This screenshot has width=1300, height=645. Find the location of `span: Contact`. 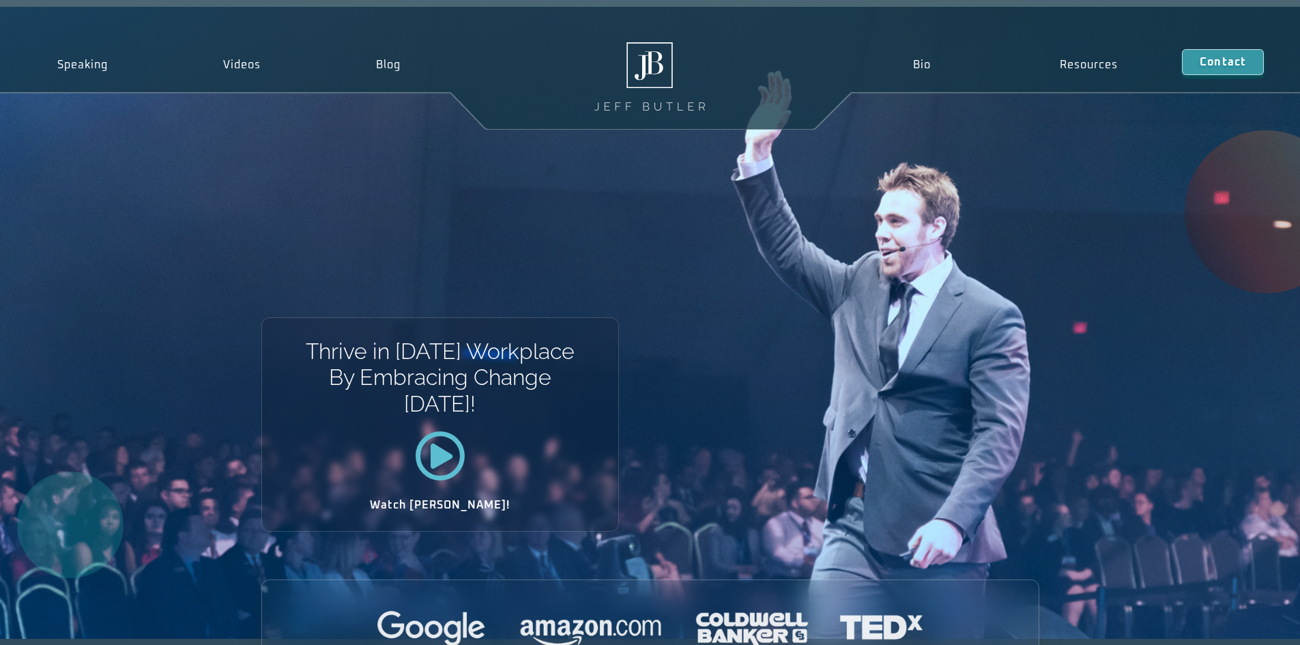

span: Contact is located at coordinates (1223, 62).